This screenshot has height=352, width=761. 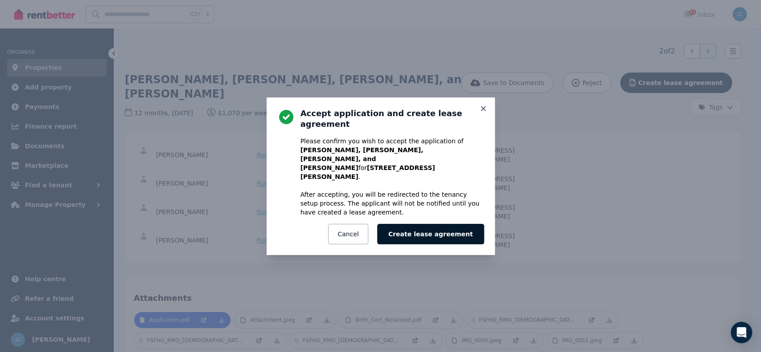 I want to click on h3: Accept application and create lease agreement, so click(x=392, y=119).